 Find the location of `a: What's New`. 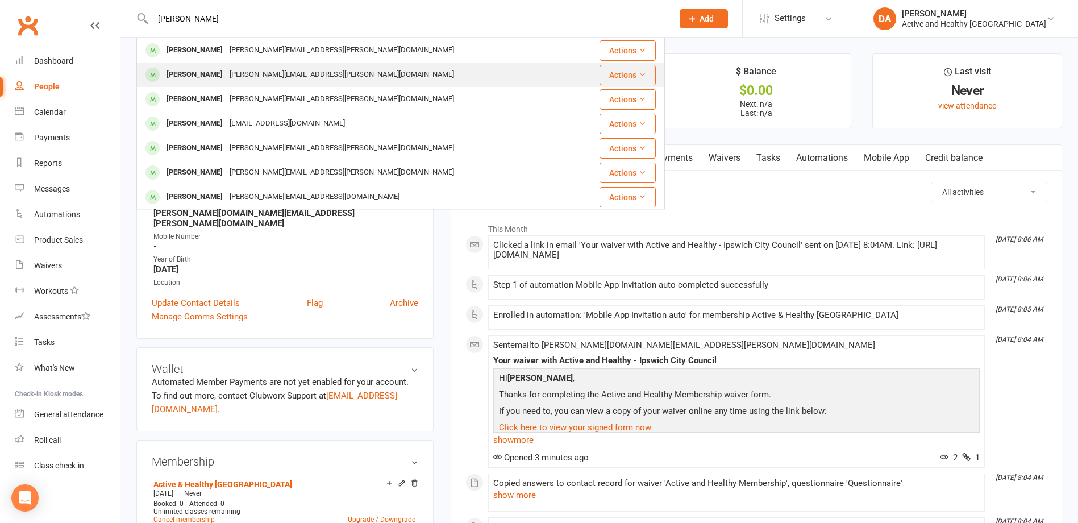

a: What's New is located at coordinates (67, 368).